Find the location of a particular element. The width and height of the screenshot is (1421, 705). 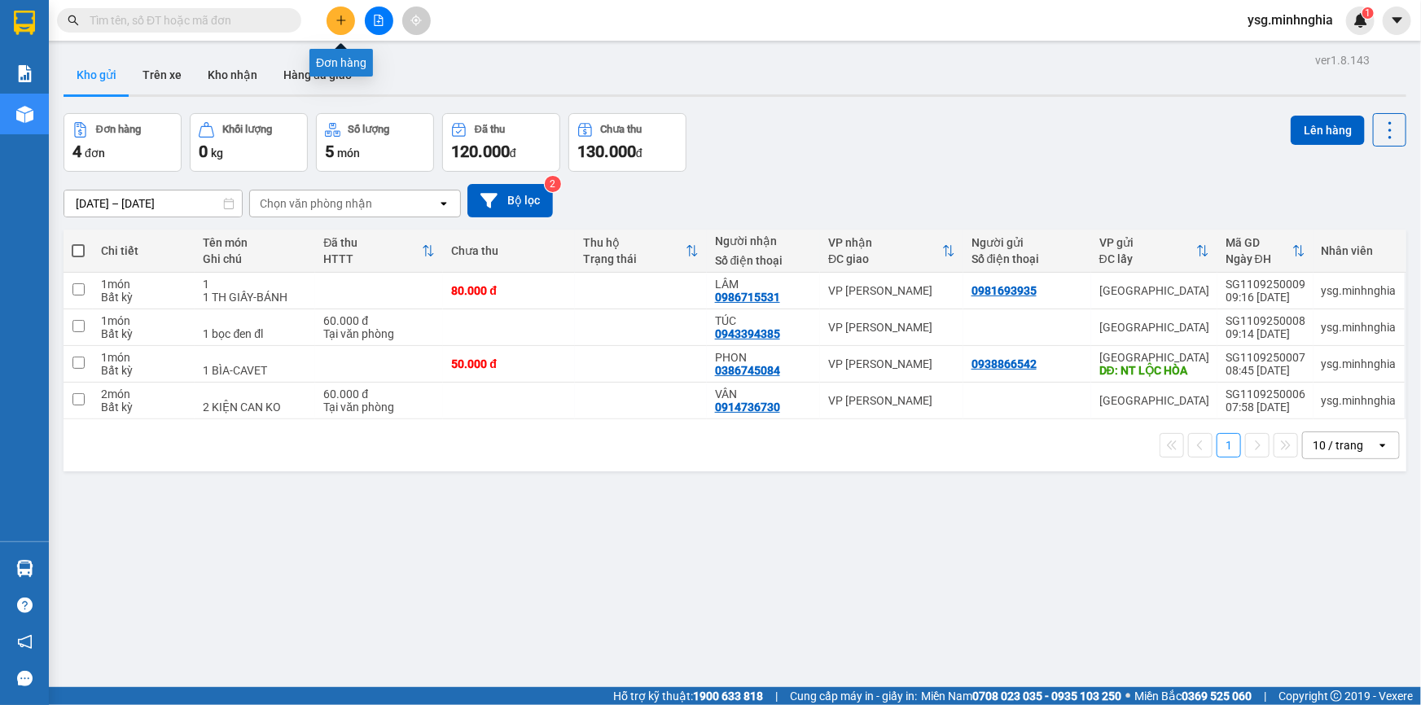

svg: open is located at coordinates (444, 204).